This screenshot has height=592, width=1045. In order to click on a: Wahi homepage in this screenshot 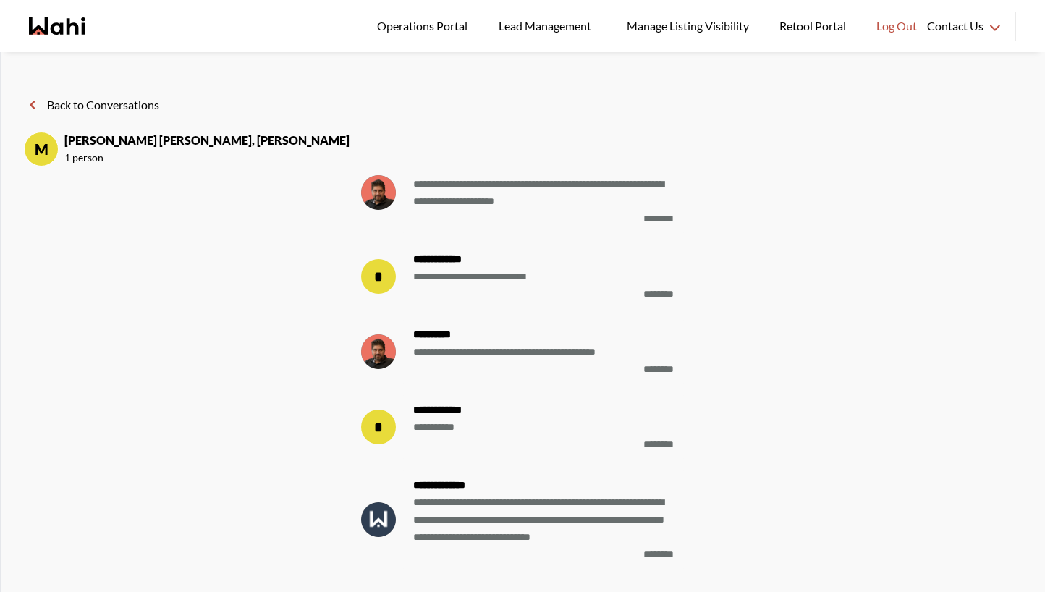, I will do `click(57, 26)`.